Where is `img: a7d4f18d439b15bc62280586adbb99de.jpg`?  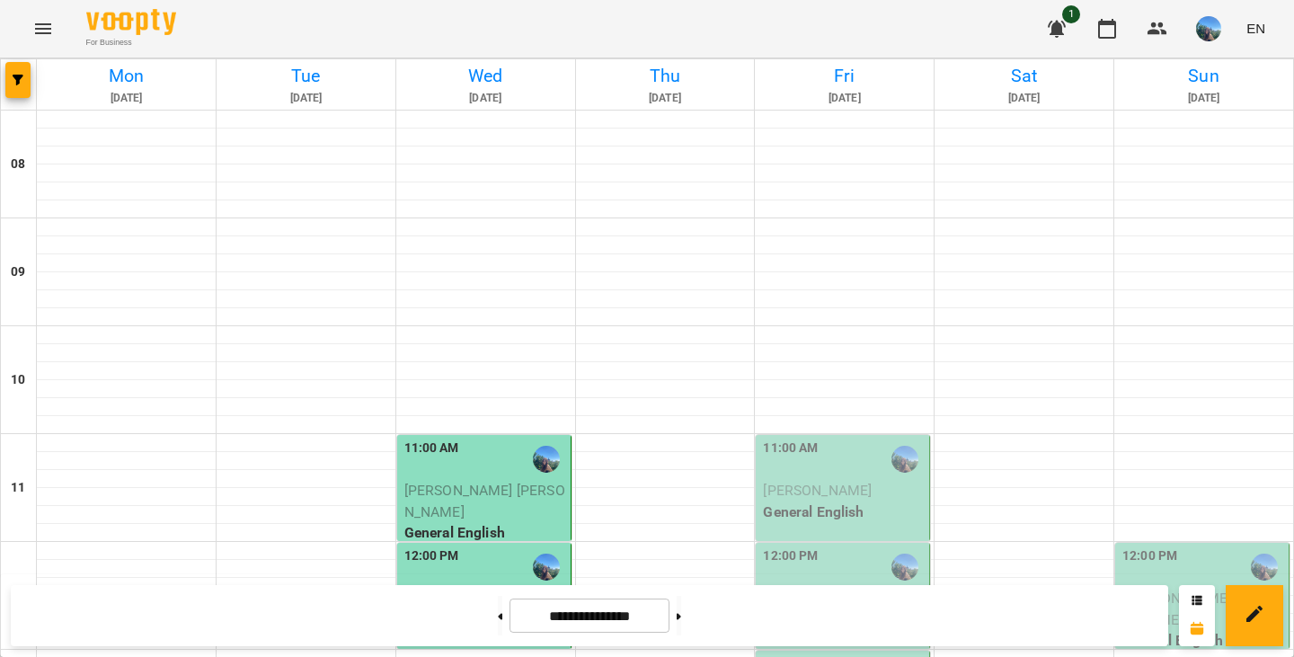 img: a7d4f18d439b15bc62280586adbb99de.jpg is located at coordinates (1209, 29).